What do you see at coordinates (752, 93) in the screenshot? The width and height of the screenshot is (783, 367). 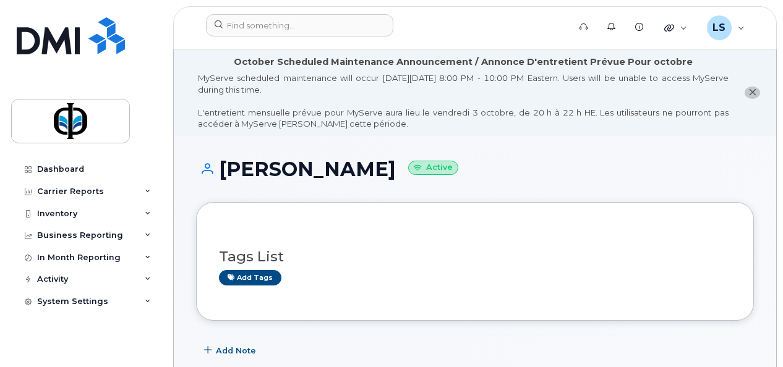 I see `button: close notification` at bounding box center [752, 93].